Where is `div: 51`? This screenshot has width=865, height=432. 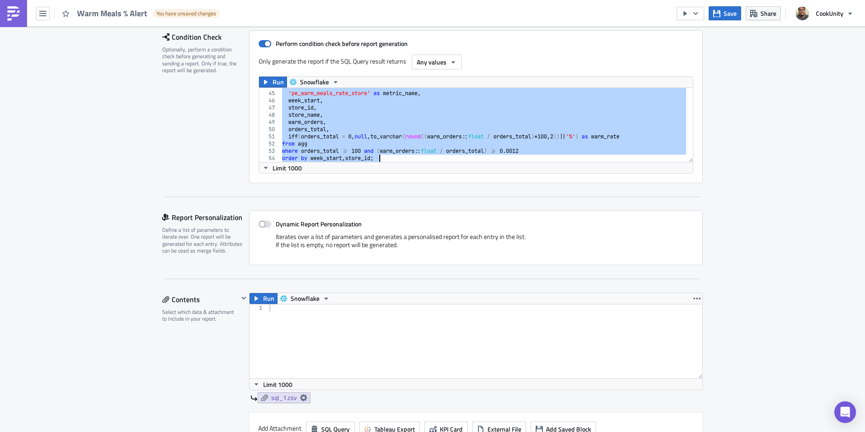
div: 51 is located at coordinates (270, 137).